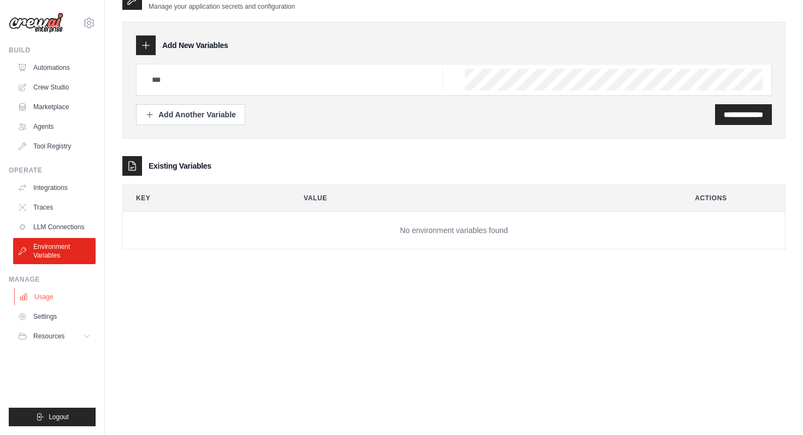  What do you see at coordinates (54, 68) in the screenshot?
I see `a: Automations` at bounding box center [54, 68].